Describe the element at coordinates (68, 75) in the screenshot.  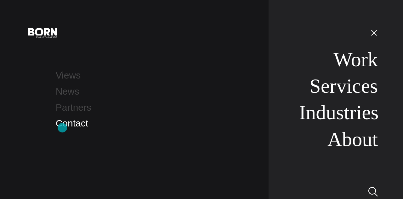
I see `a: Views` at that location.